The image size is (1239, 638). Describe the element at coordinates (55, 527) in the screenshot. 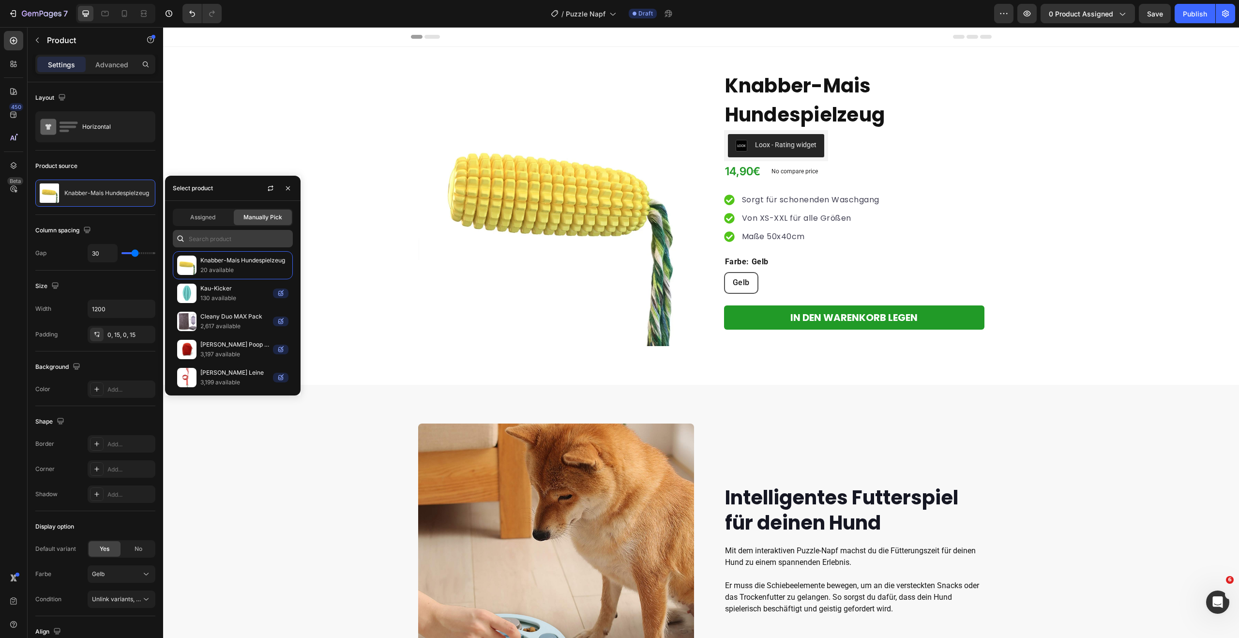

I see `div: Display option` at that location.